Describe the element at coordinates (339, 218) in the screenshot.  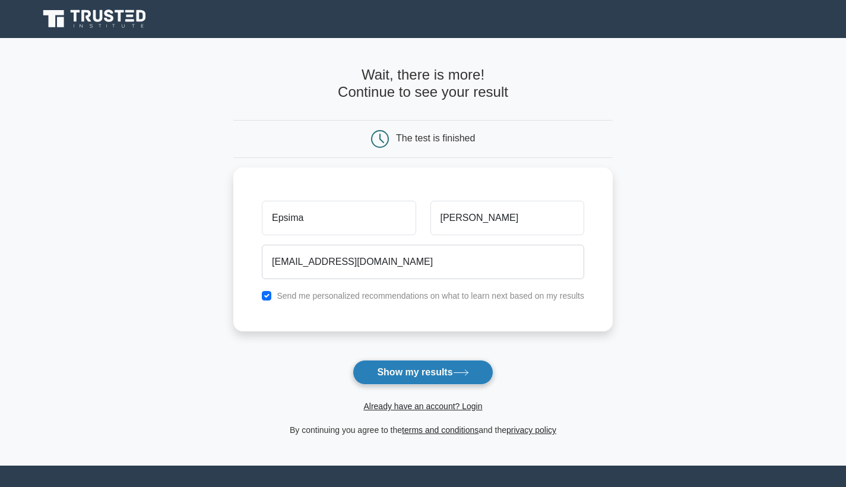
I see `input: First name` at that location.